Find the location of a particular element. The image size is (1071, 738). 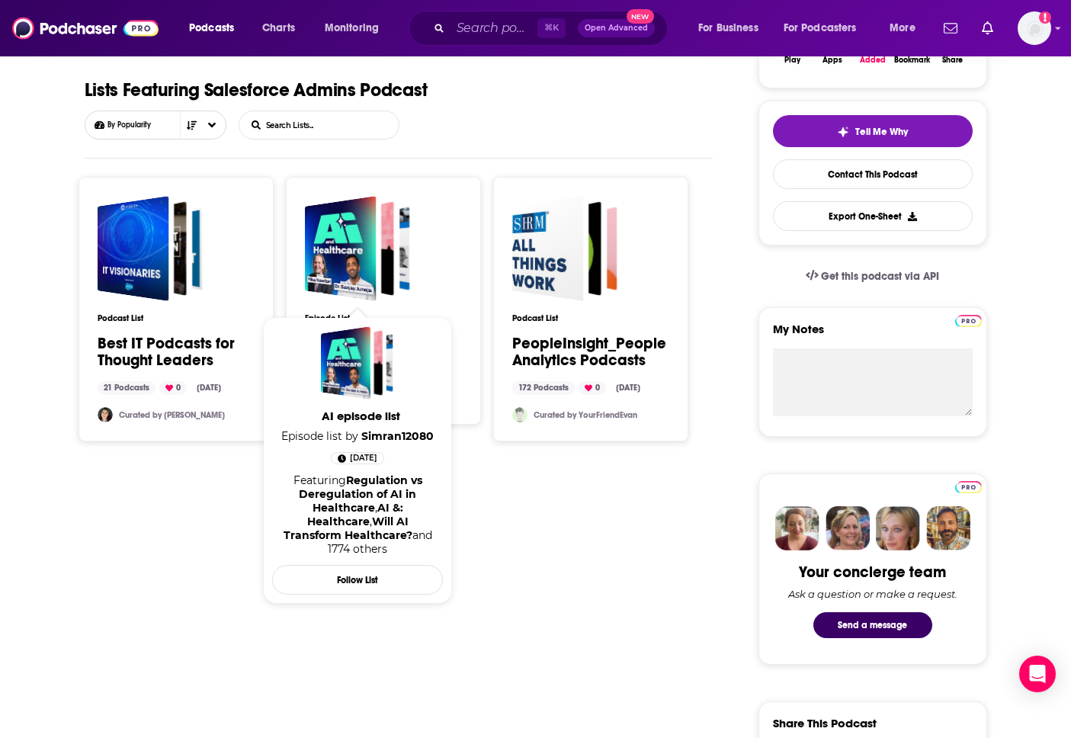

label: My Notes is located at coordinates (873, 335).